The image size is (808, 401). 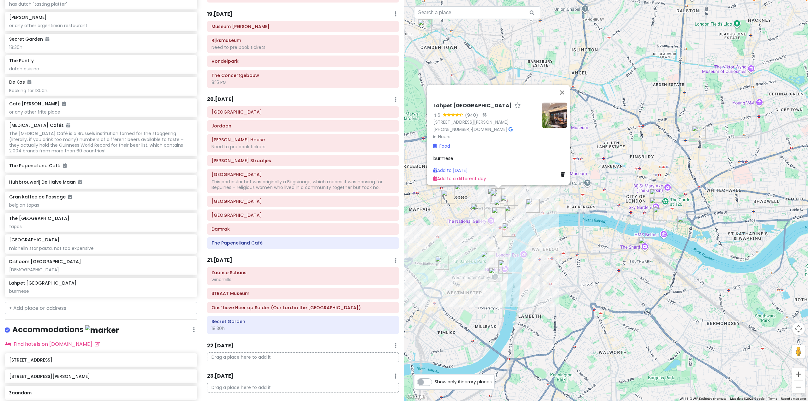 What do you see at coordinates (645, 244) in the screenshot?
I see `div: The Shard` at bounding box center [645, 244].